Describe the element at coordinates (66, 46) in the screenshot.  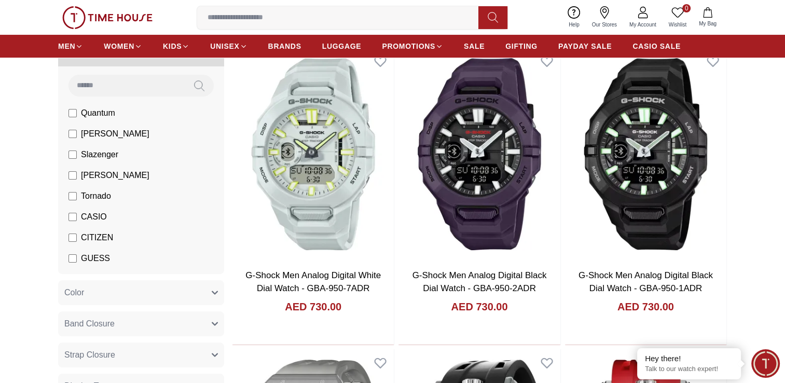
I see `span: MEN` at that location.